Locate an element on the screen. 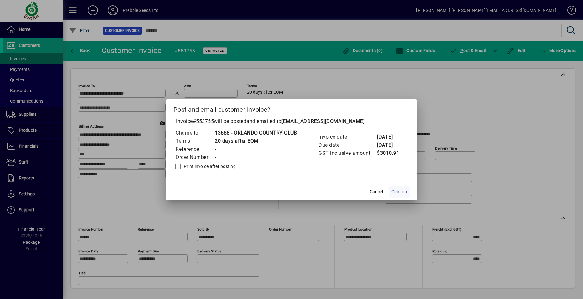 The height and width of the screenshot is (299, 583). span: Cancel is located at coordinates (376, 192).